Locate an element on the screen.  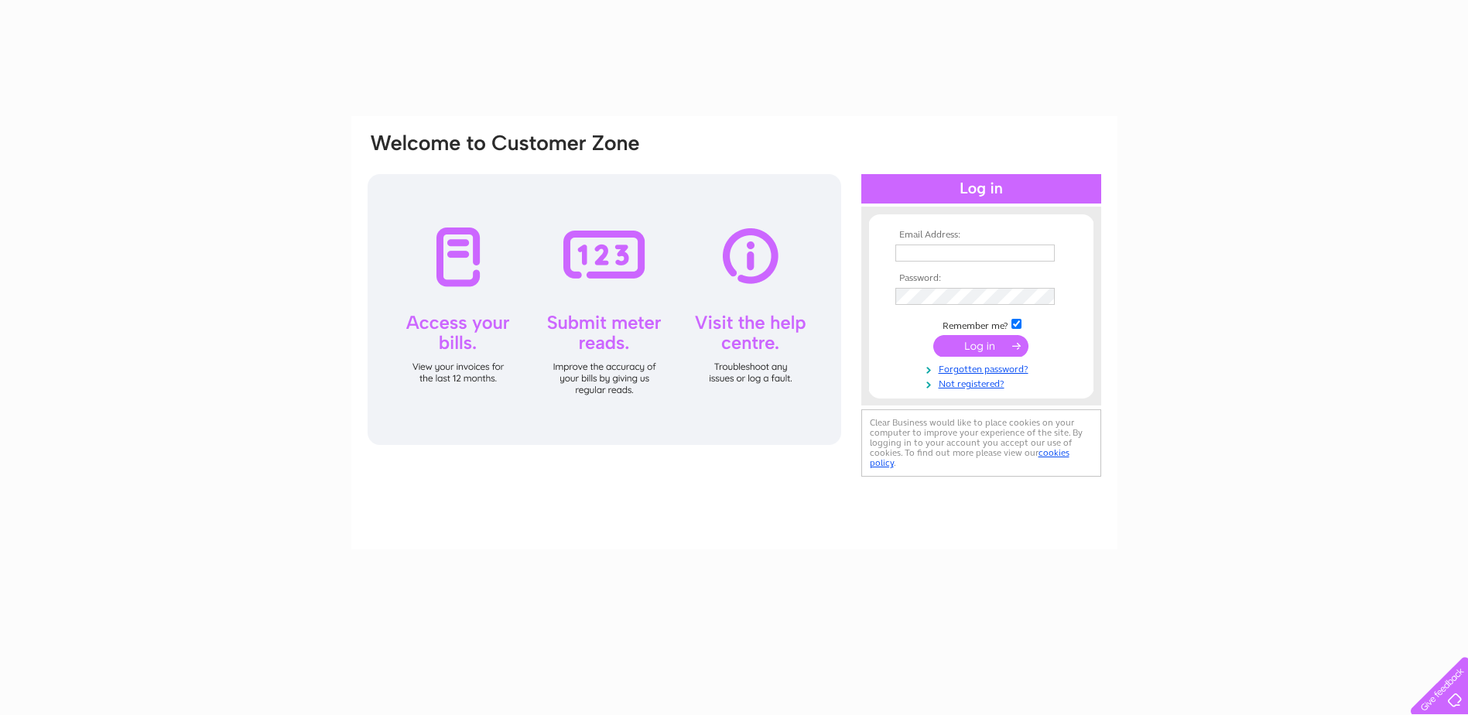
th: Email Address: is located at coordinates (981, 235).